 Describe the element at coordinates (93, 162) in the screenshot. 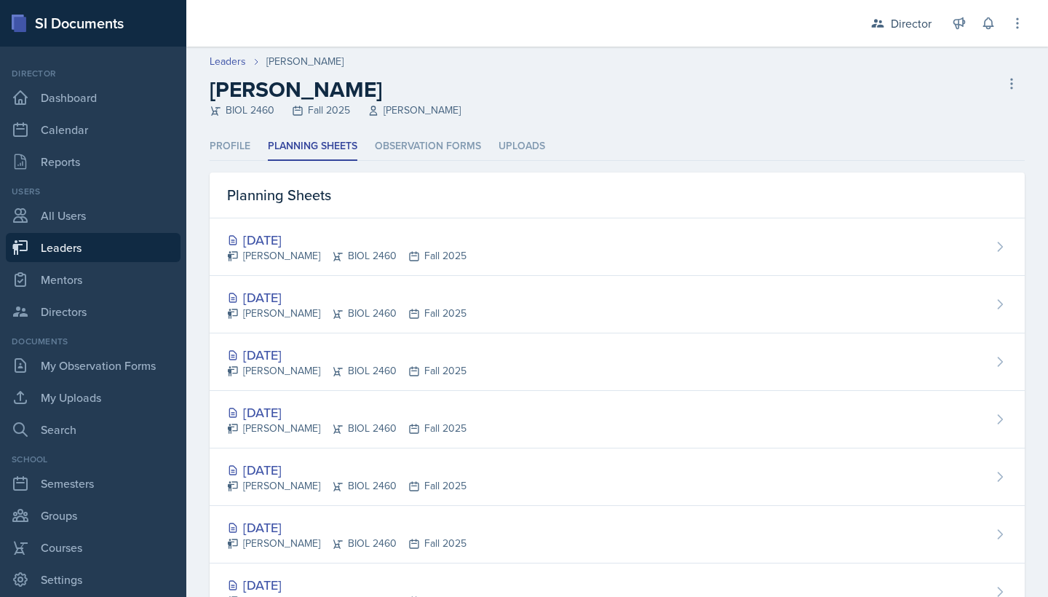

I see `a: Reports` at that location.